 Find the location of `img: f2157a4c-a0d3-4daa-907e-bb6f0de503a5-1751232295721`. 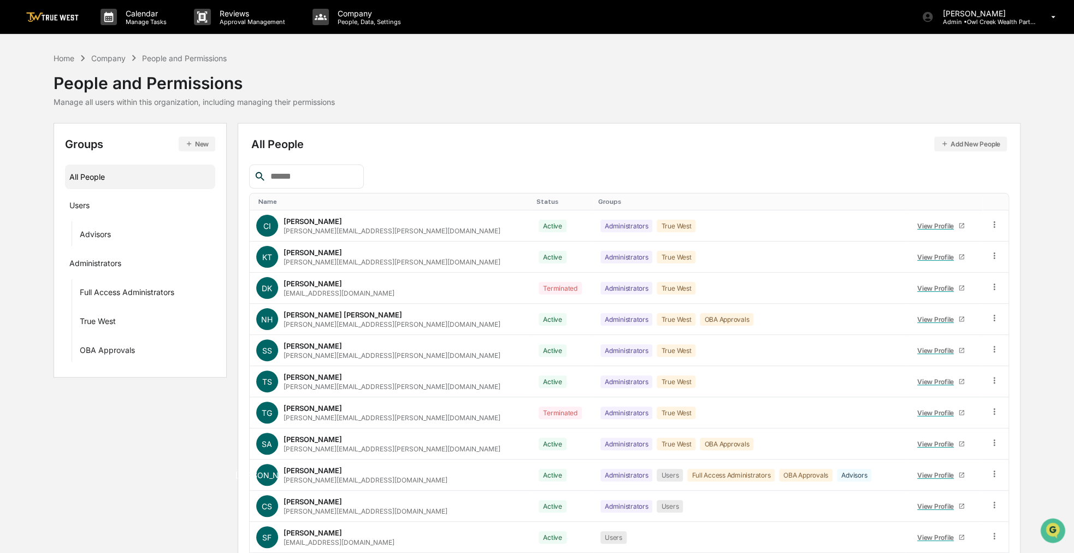

img: f2157a4c-a0d3-4daa-907e-bb6f0de503a5-1751232295721 is located at coordinates (14, 14).